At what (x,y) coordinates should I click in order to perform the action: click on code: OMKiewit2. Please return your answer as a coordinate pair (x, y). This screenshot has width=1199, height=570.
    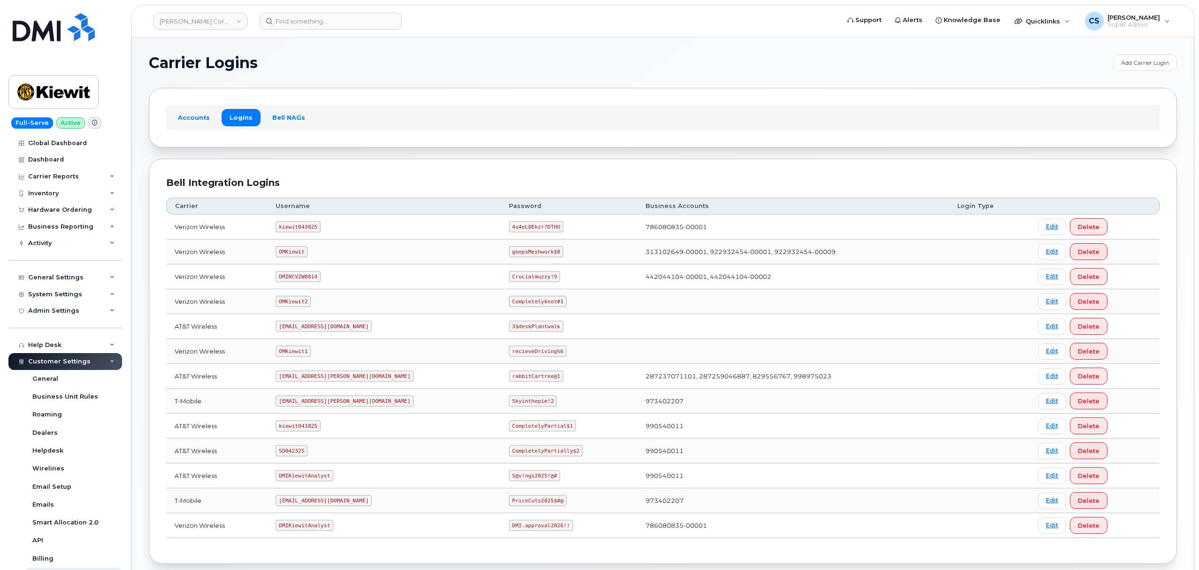
    Looking at the image, I should click on (293, 301).